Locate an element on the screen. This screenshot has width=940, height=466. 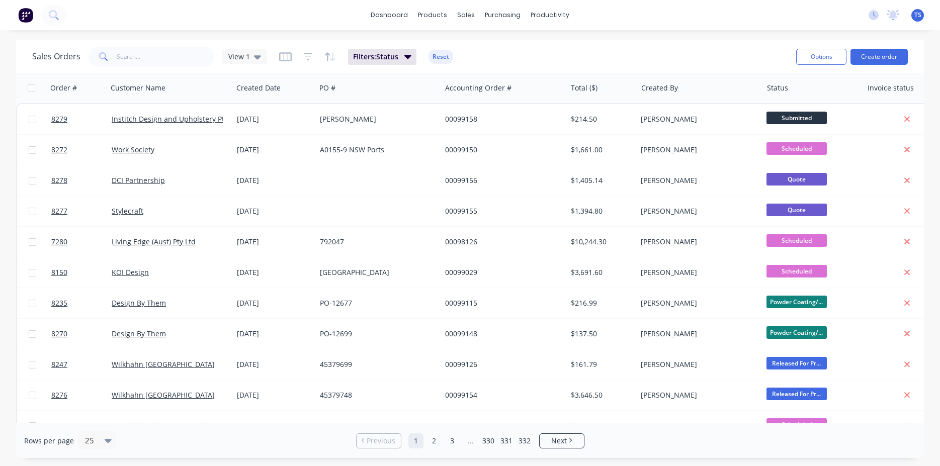
div: 792047 is located at coordinates (376, 242).